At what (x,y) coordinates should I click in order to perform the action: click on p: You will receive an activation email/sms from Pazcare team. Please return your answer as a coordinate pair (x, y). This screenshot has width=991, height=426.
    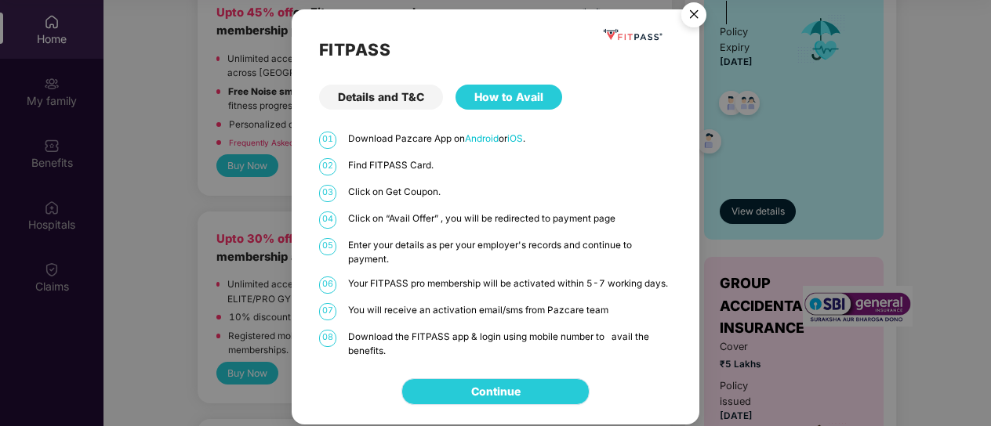
    Looking at the image, I should click on (509, 310).